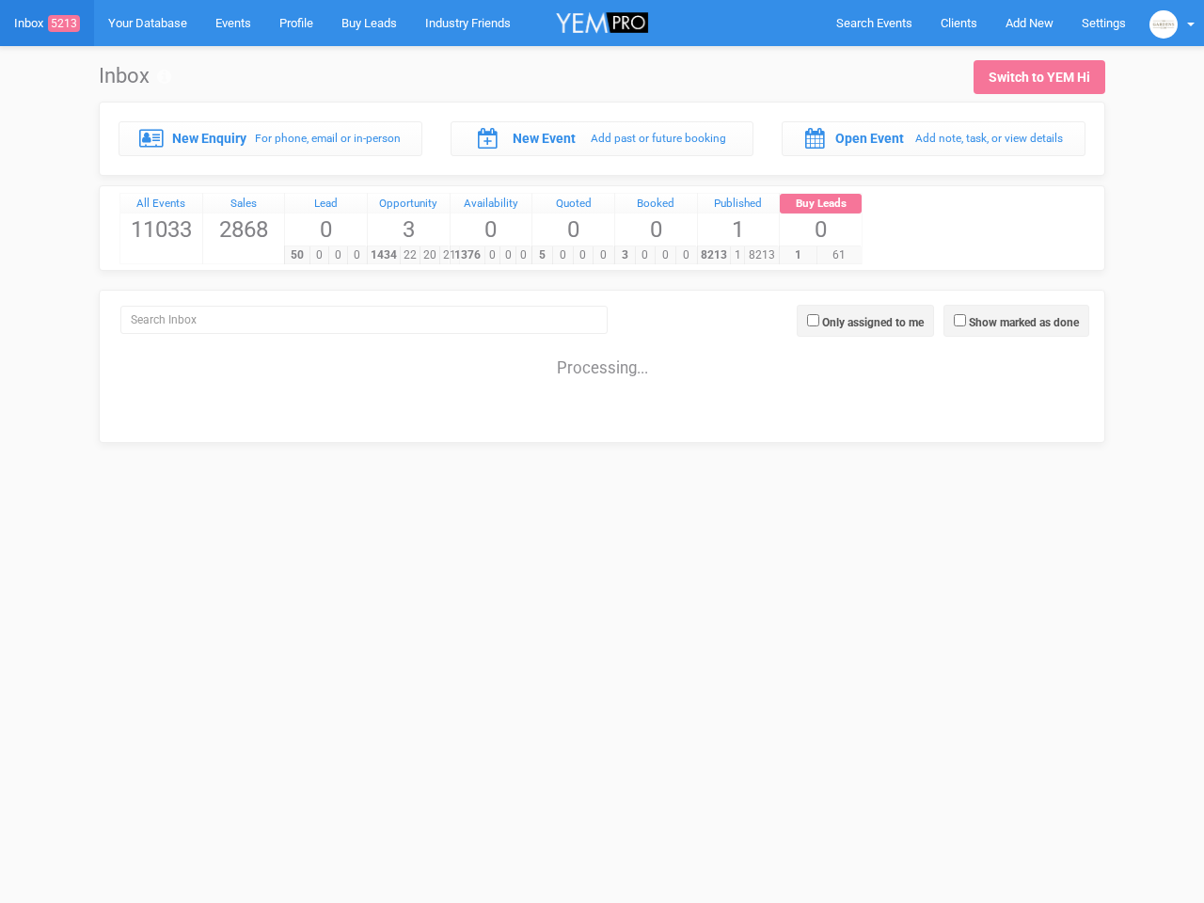  What do you see at coordinates (573, 204) in the screenshot?
I see `a: Quoted` at bounding box center [573, 204].